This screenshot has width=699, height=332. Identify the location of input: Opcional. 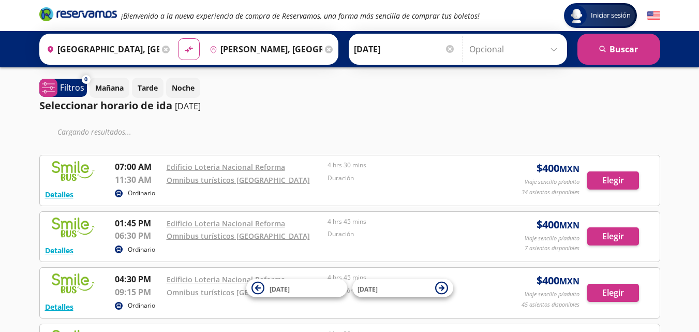
(515, 49).